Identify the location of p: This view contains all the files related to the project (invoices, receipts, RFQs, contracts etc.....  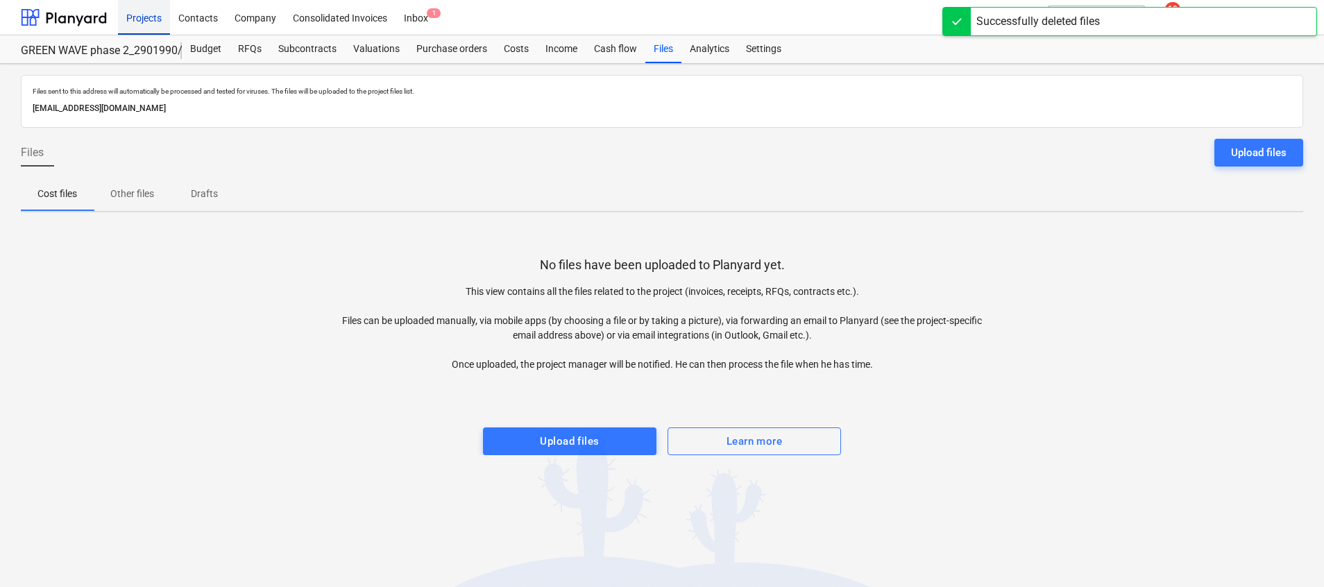
(662, 328).